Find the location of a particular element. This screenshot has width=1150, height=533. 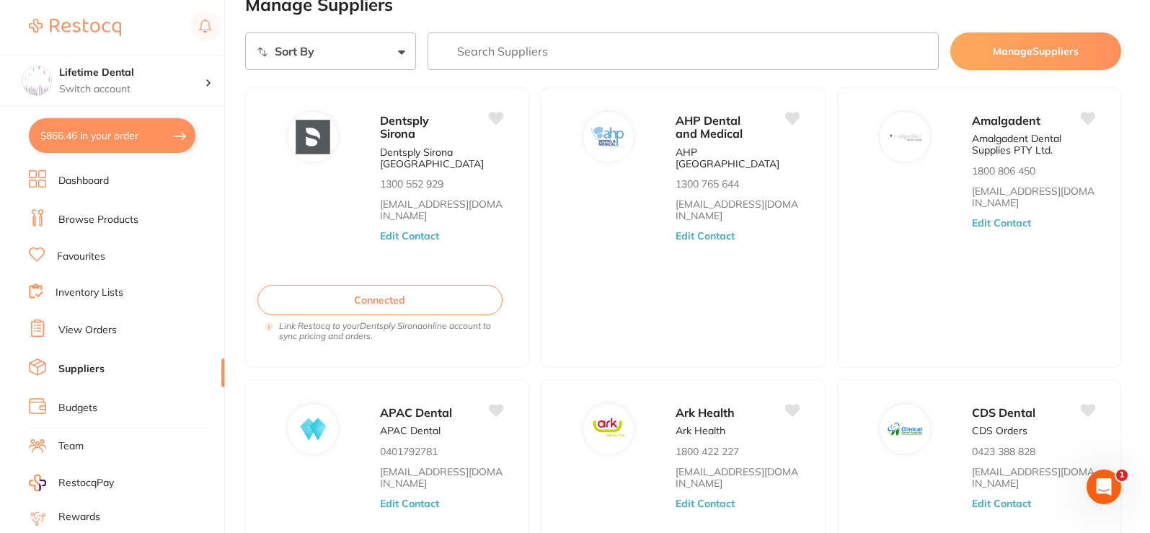

p: CDS Orders is located at coordinates (999, 431).